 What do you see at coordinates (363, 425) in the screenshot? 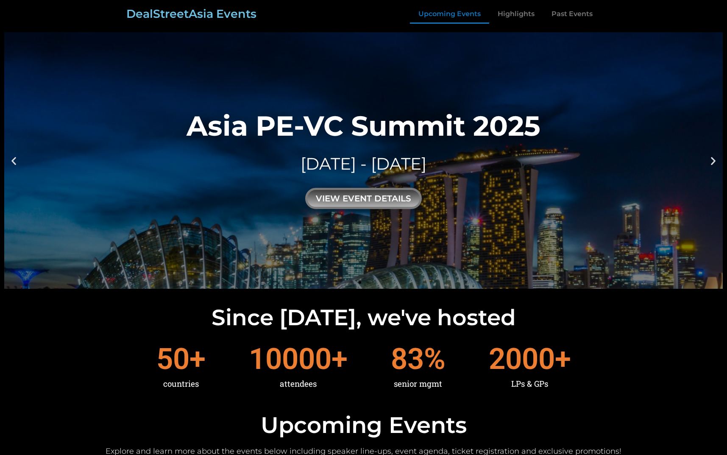
I see `h2: Upcoming Events` at bounding box center [363, 425].